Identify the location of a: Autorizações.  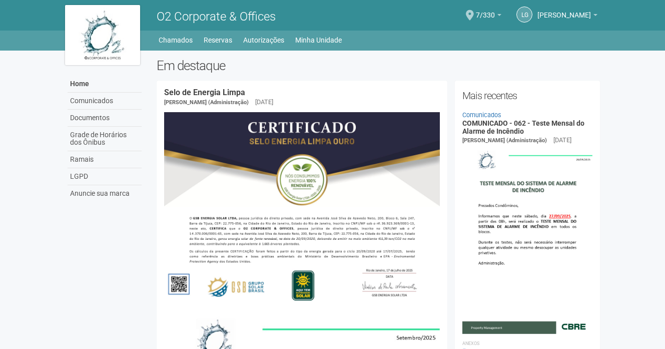
(264, 40).